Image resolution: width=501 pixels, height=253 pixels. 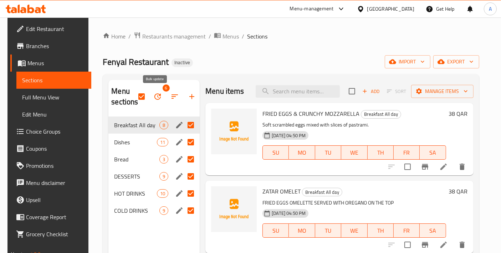 I want to click on button: Branch-specific-item, so click(x=425, y=167).